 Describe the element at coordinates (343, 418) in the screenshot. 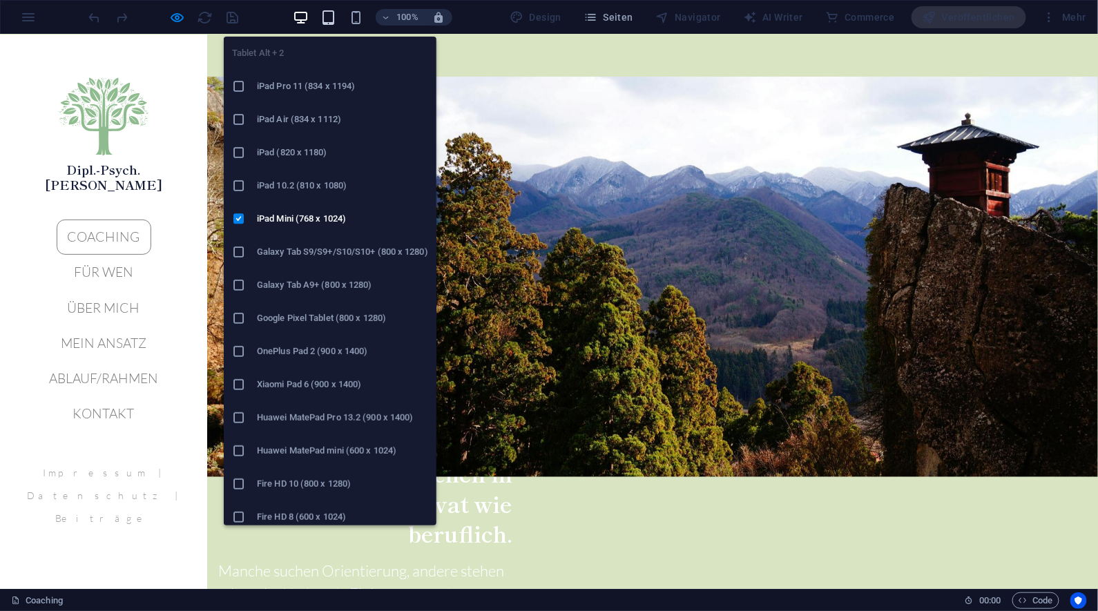

I see `h6: Huawei MatePad Pro 13.2 (900 x 1400)` at that location.